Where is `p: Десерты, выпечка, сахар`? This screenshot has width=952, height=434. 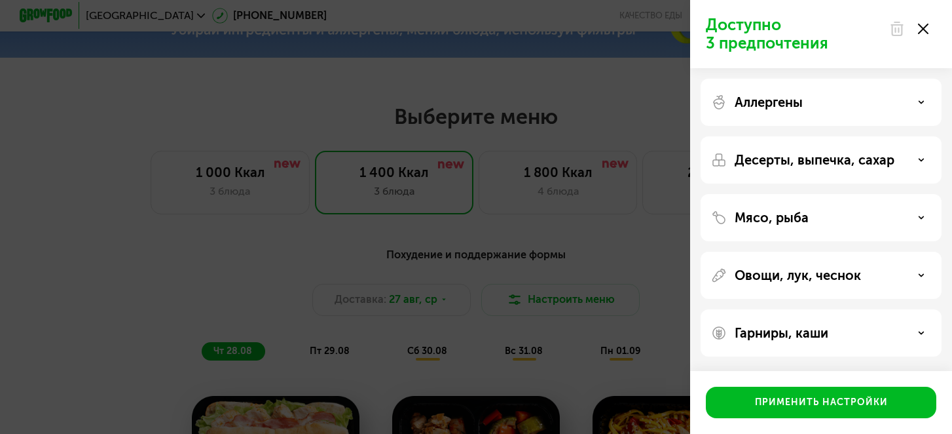 p: Десерты, выпечка, сахар is located at coordinates (815, 160).